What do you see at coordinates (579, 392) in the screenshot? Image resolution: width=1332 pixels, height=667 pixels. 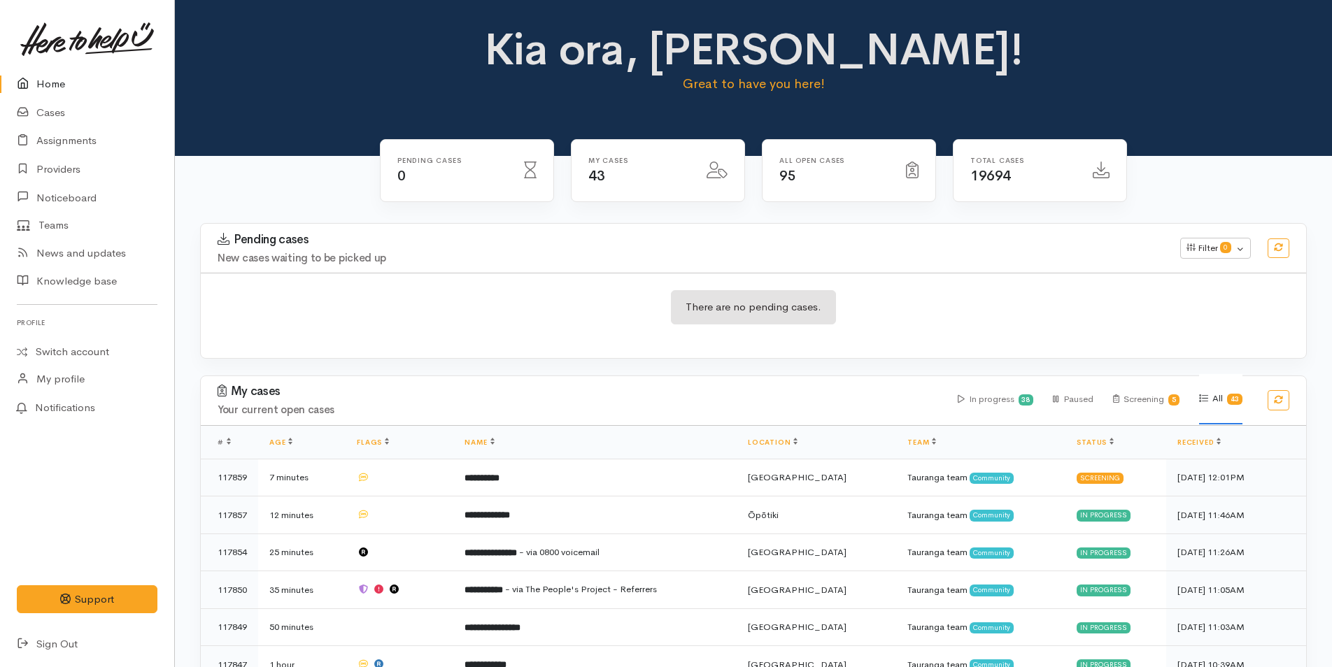 I see `h3: My cases` at bounding box center [579, 392].